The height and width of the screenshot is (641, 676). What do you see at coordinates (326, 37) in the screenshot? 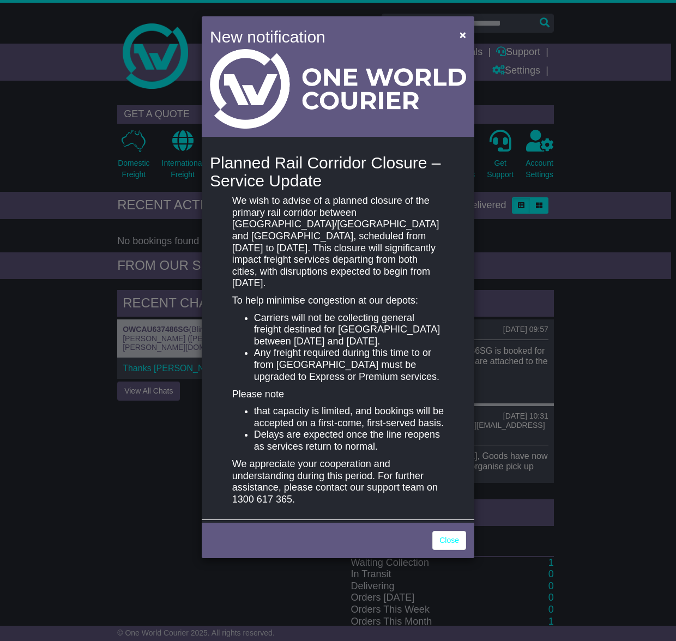
I see `h4: New notification` at bounding box center [326, 37].